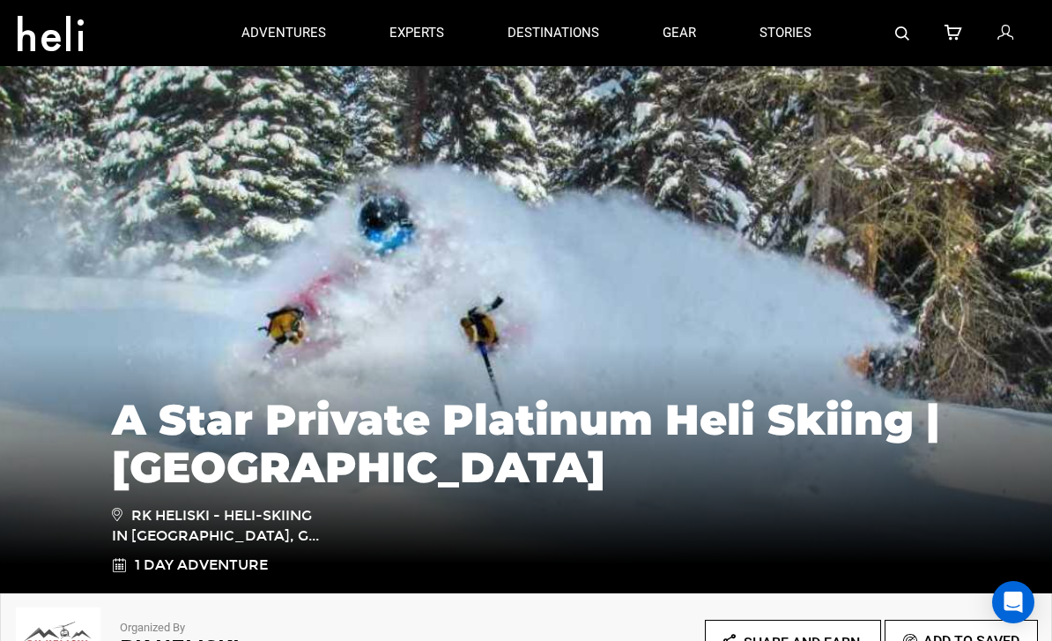 The image size is (1052, 641). I want to click on p: experts, so click(417, 33).